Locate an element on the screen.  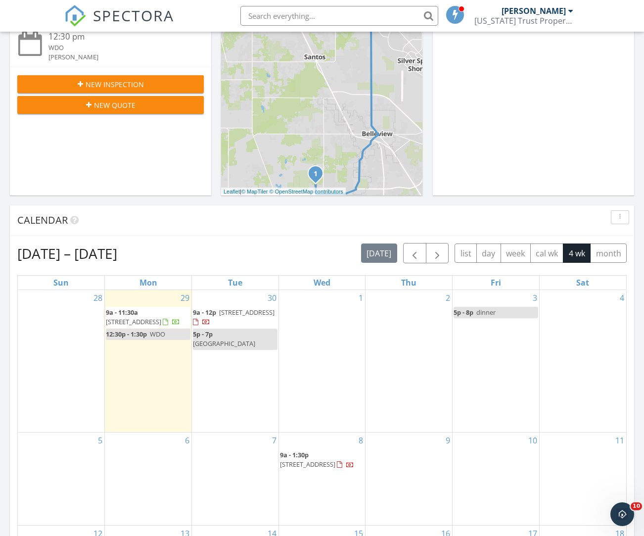
button: list is located at coordinates (465, 253).